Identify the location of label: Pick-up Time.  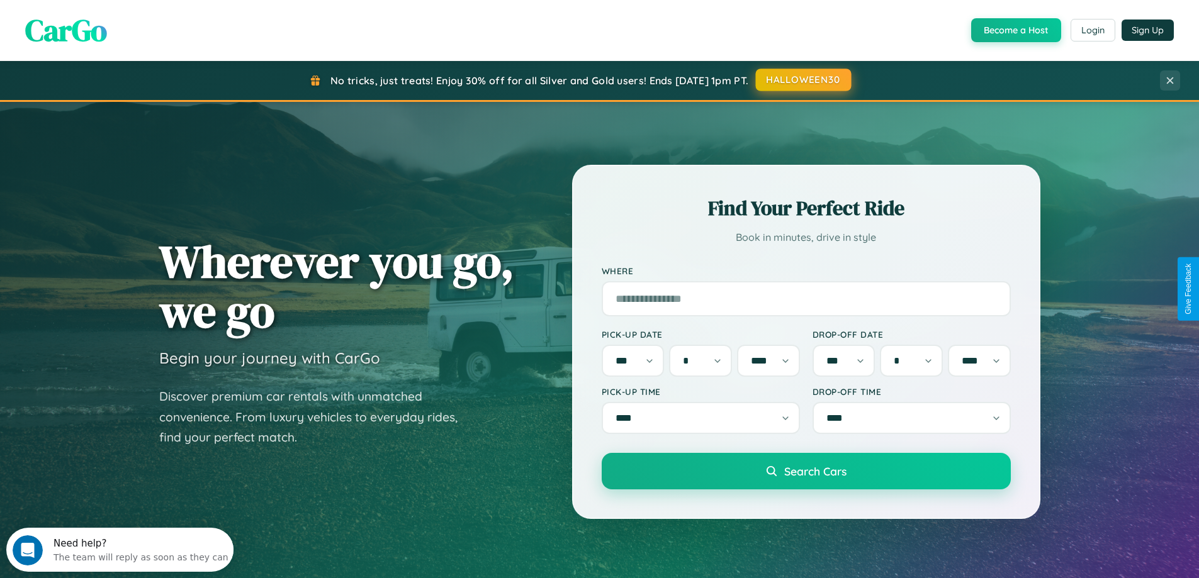
(700, 391).